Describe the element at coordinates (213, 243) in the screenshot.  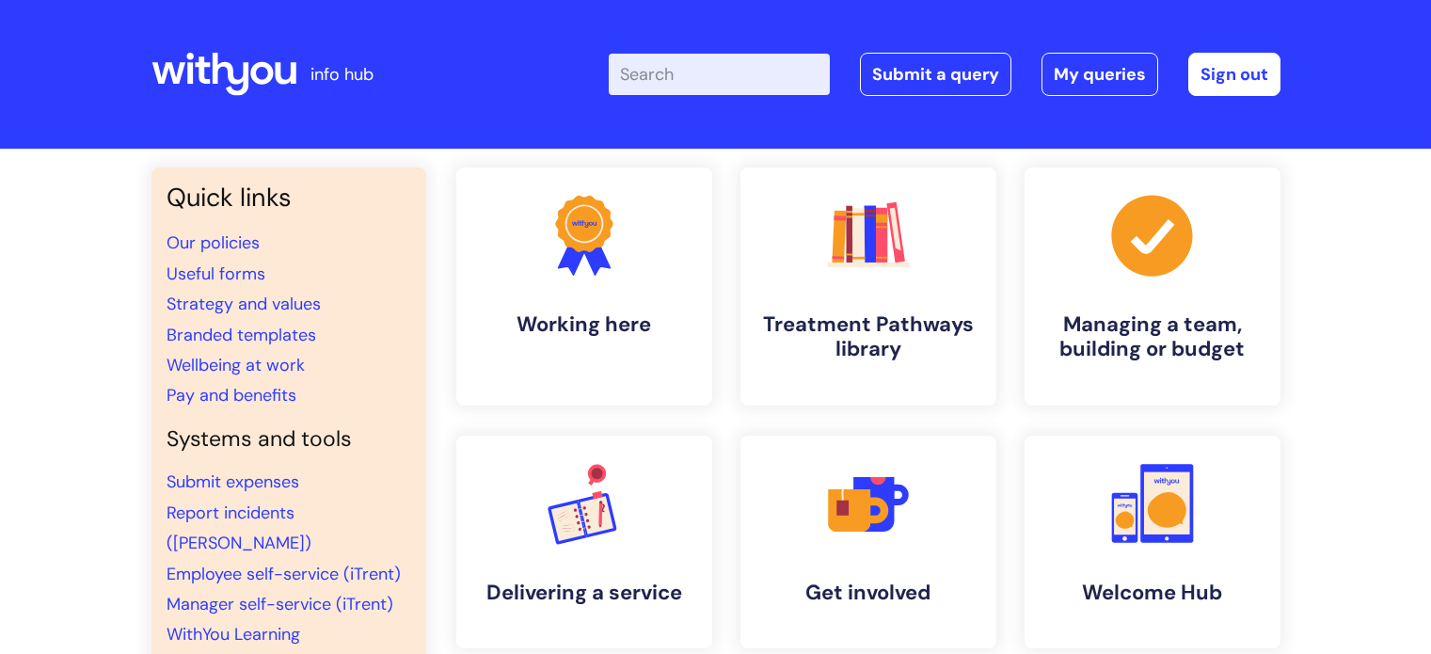
I see `a: Our policies` at that location.